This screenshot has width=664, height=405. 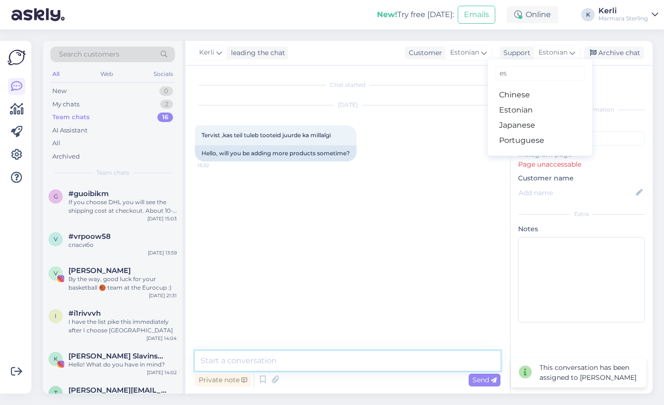 I want to click on div: Web, so click(x=106, y=74).